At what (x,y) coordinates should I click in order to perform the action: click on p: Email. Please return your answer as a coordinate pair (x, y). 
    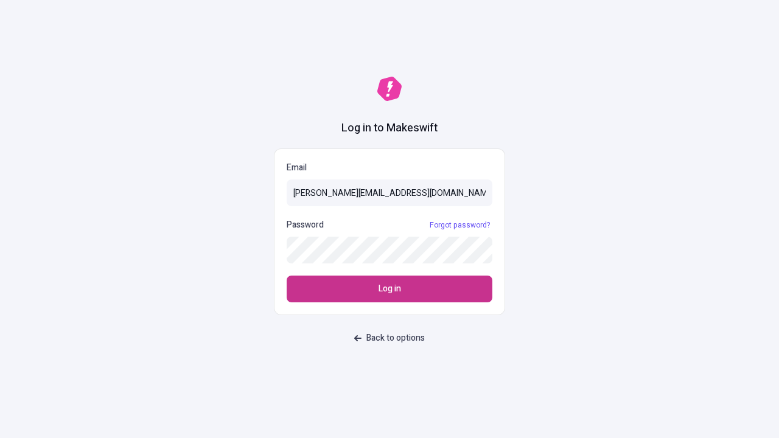
    Looking at the image, I should click on (390, 168).